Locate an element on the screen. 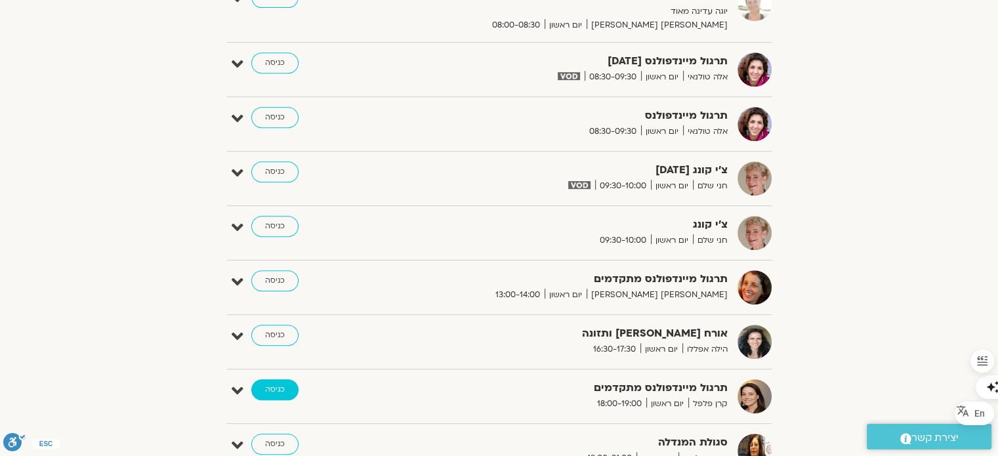  span: הילה אפללו is located at coordinates (705, 349).